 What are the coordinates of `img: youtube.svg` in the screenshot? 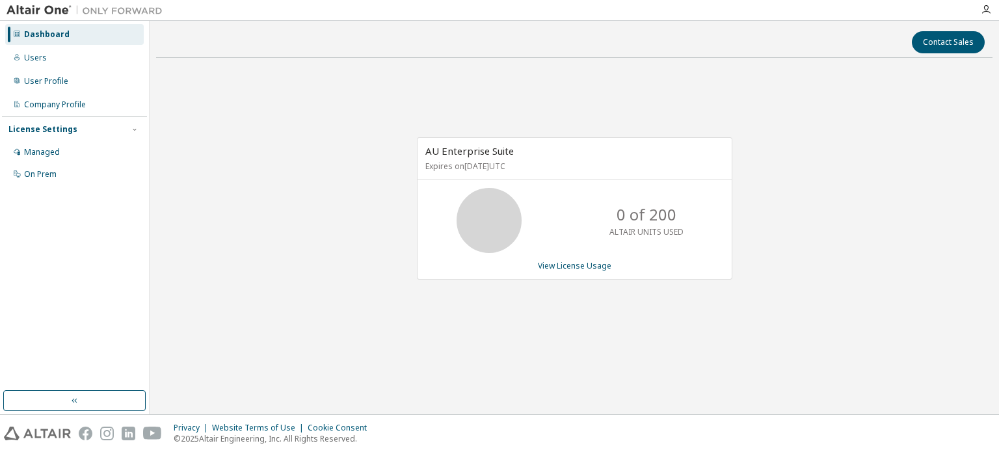 It's located at (152, 433).